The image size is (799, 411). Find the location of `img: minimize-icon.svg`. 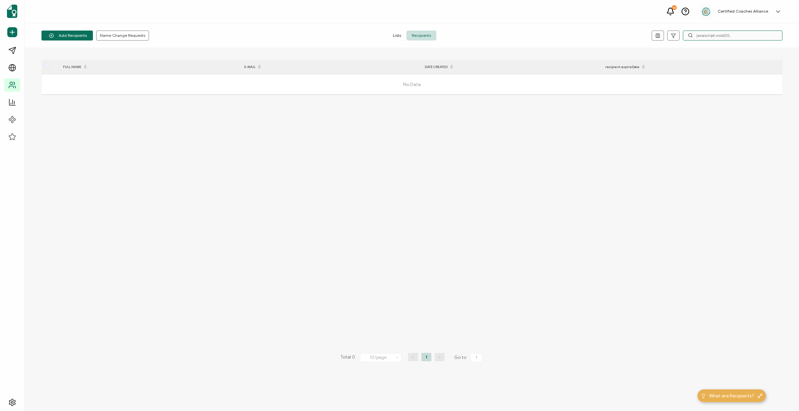

img: minimize-icon.svg is located at coordinates (759, 395).